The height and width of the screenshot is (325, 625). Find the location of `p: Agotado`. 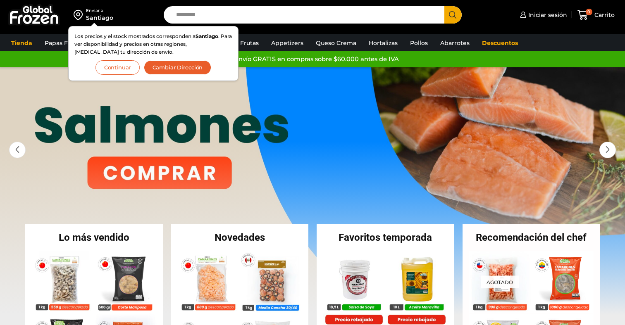

p: Agotado is located at coordinates (500, 282).